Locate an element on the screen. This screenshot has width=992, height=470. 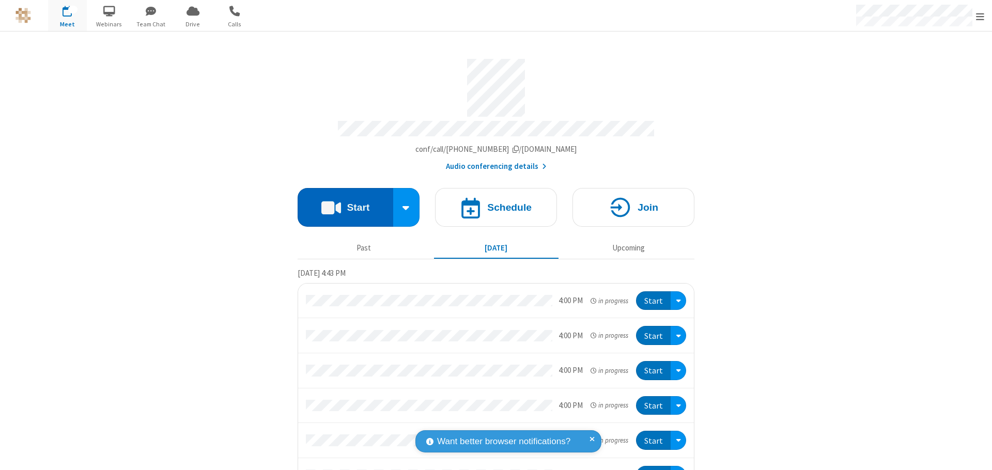
h4: Schedule is located at coordinates (509, 207).